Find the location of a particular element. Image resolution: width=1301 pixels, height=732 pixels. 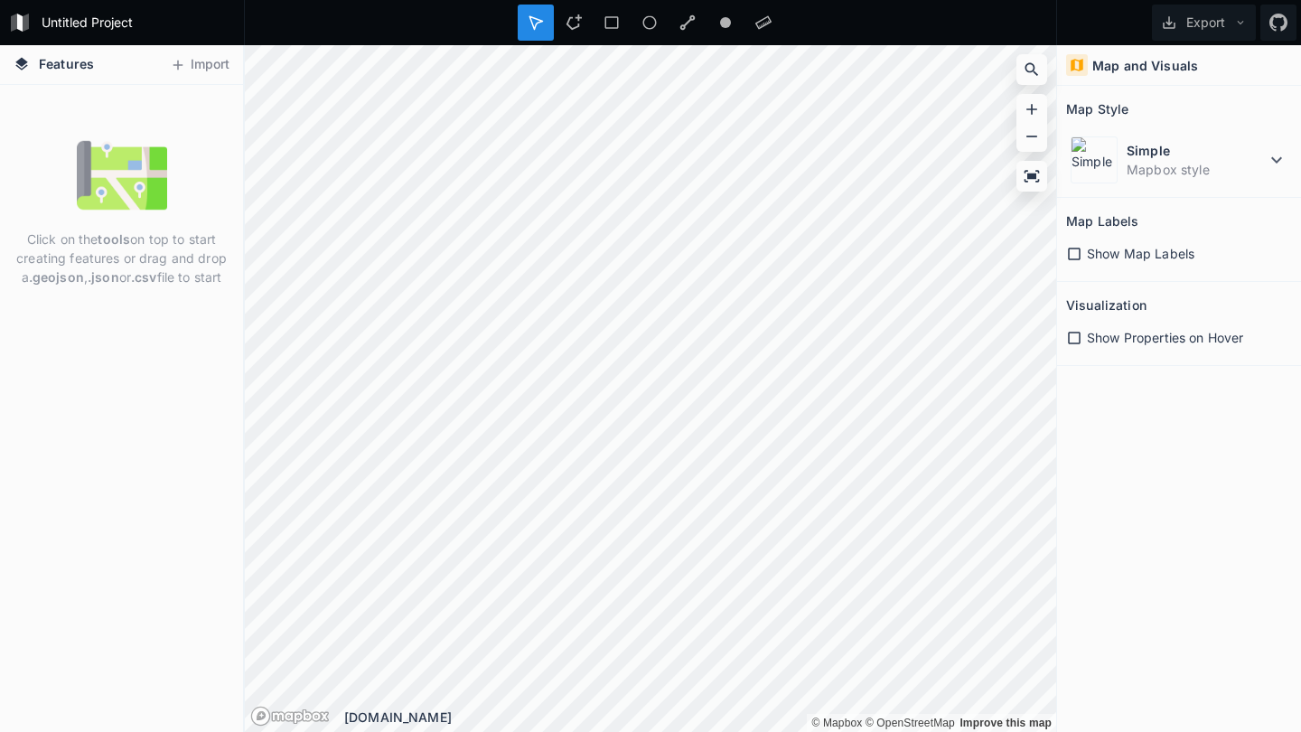

span: Show Properties on Hover is located at coordinates (1164, 337).